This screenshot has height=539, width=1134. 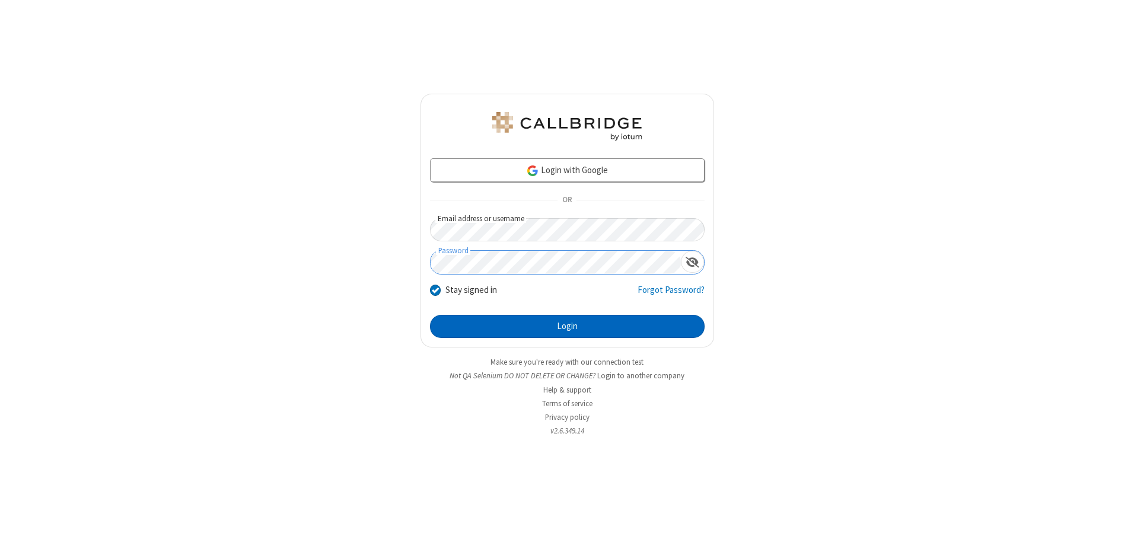 What do you see at coordinates (567, 170) in the screenshot?
I see `a: Login with Google` at bounding box center [567, 170].